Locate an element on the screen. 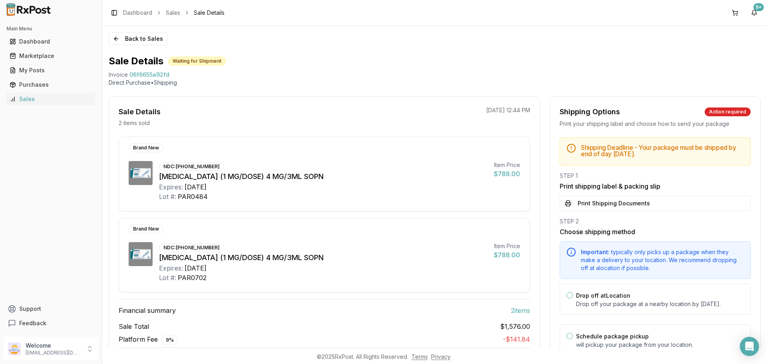  div: Open Intercom Messenger is located at coordinates (750, 346).